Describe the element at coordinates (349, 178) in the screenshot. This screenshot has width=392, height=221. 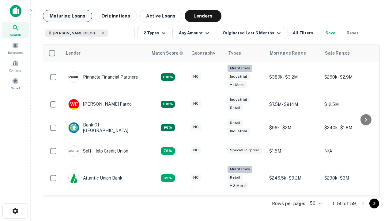
I see `td: $290k - $3M` at that location.